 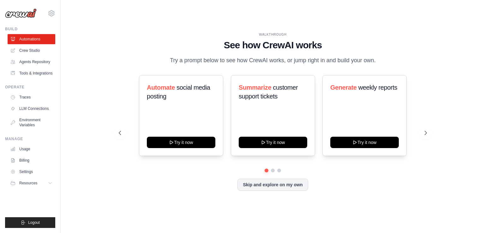 What do you see at coordinates (31, 172) in the screenshot?
I see `a: Settings` at bounding box center [31, 172].